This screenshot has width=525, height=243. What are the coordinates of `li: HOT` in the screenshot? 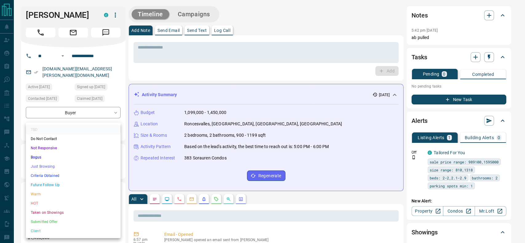 It's located at (73, 204).